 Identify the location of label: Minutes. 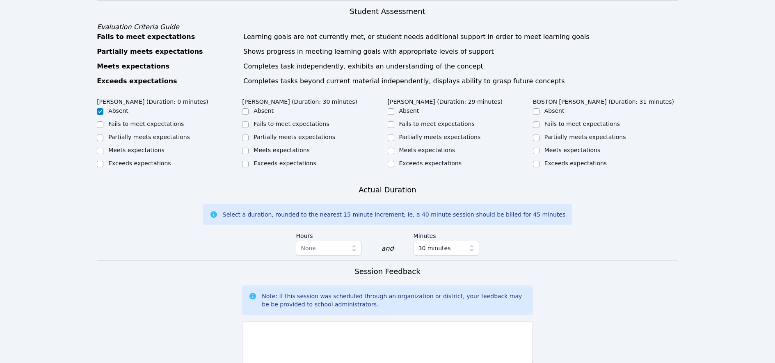
(447, 235).